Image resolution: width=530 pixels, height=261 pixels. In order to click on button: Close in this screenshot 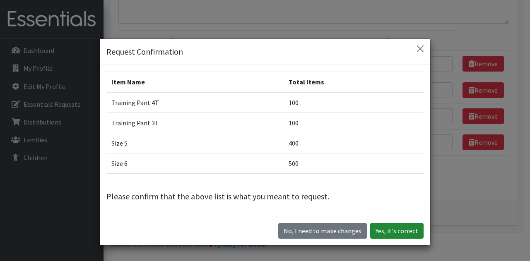, I will do `click(420, 49)`.